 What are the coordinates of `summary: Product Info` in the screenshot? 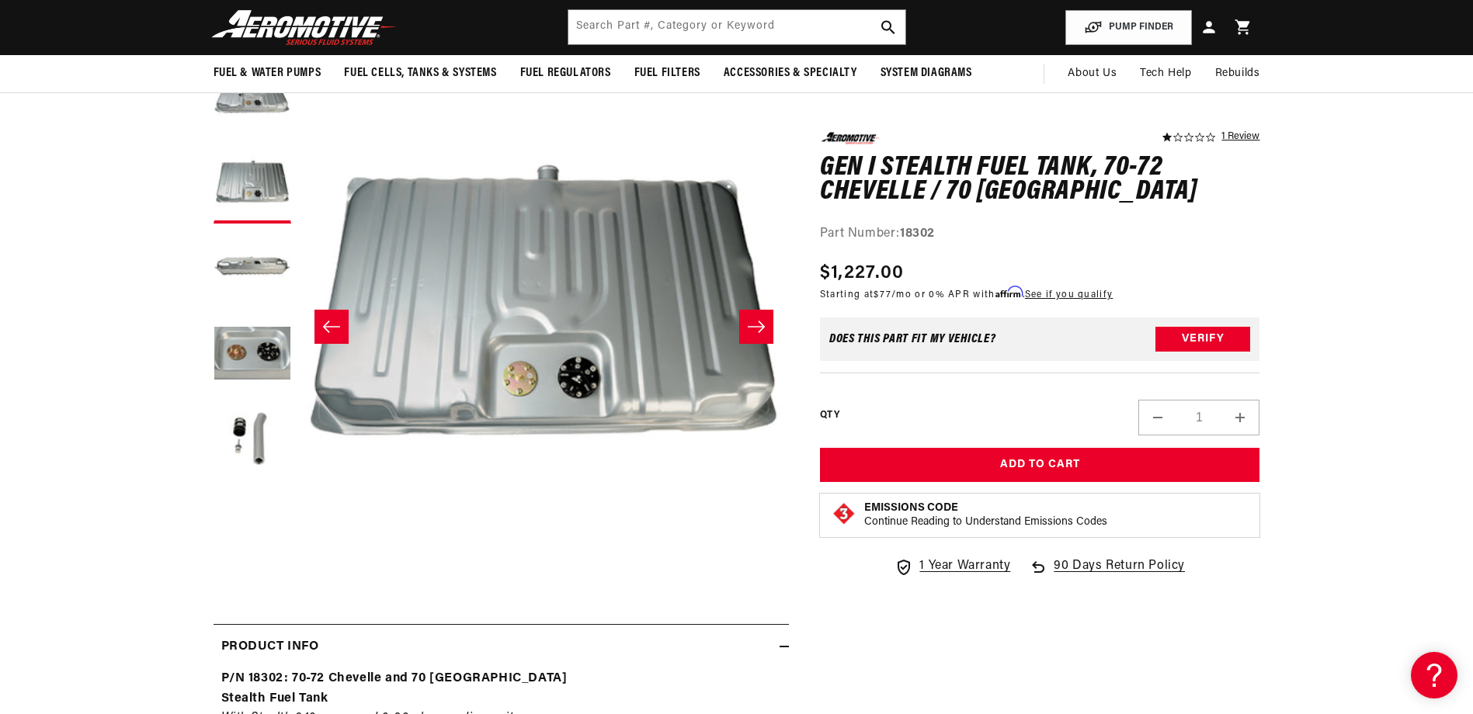 It's located at (501, 648).